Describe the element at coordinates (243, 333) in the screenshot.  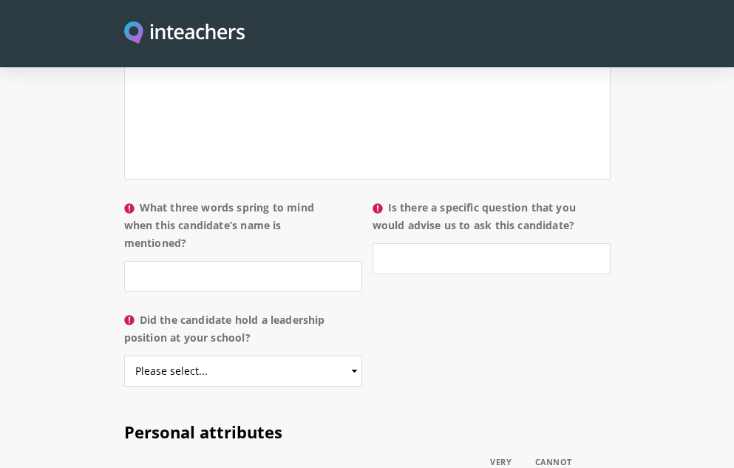
I see `label: Did the candidate hold a leadership position at your school?` at that location.